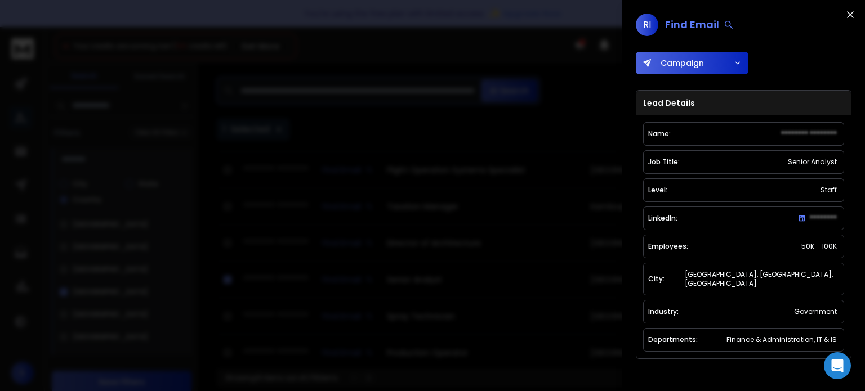  Describe the element at coordinates (828, 190) in the screenshot. I see `div: Staff` at that location.